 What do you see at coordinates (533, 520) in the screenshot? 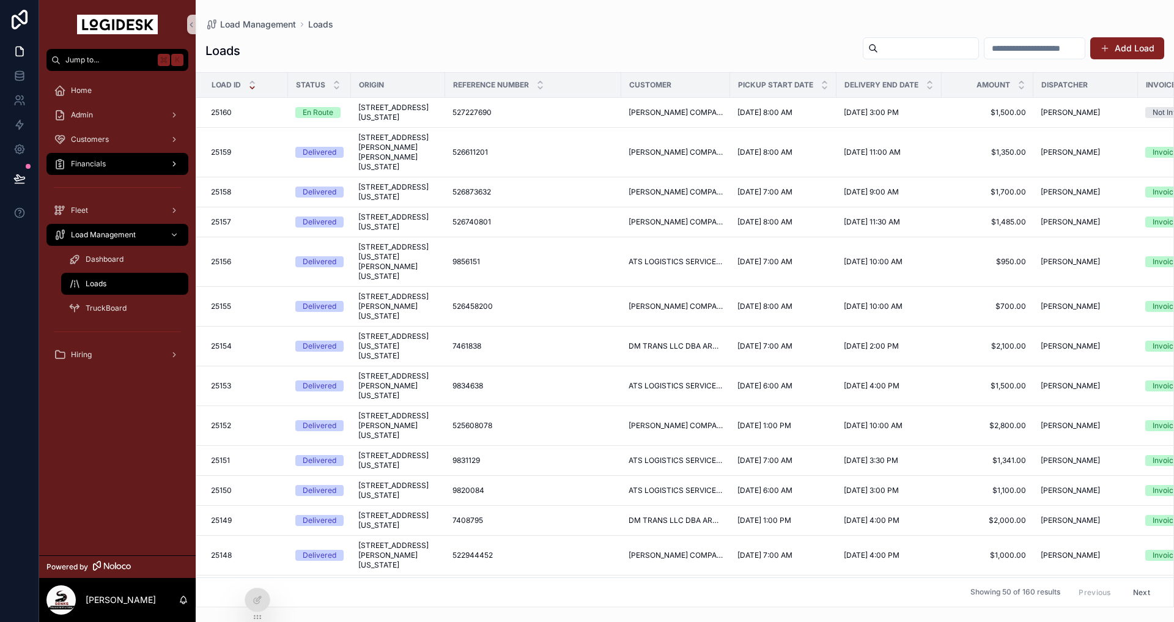
I see `a: 7408795` at bounding box center [533, 520].